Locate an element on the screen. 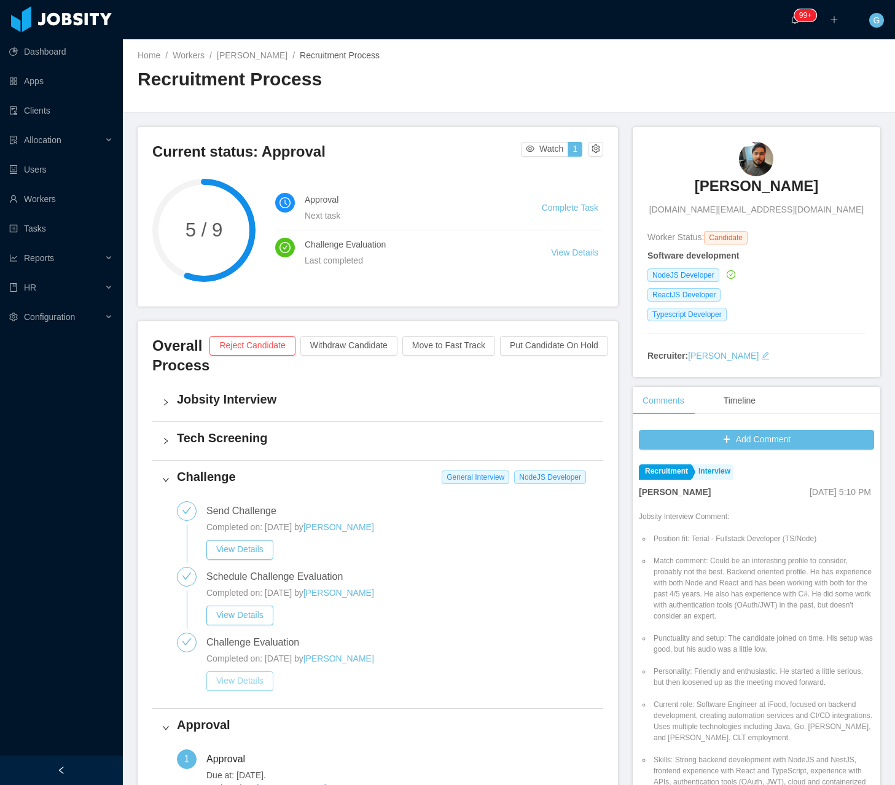 The width and height of the screenshot is (895, 785). a: icon: userWorkers is located at coordinates (61, 199).